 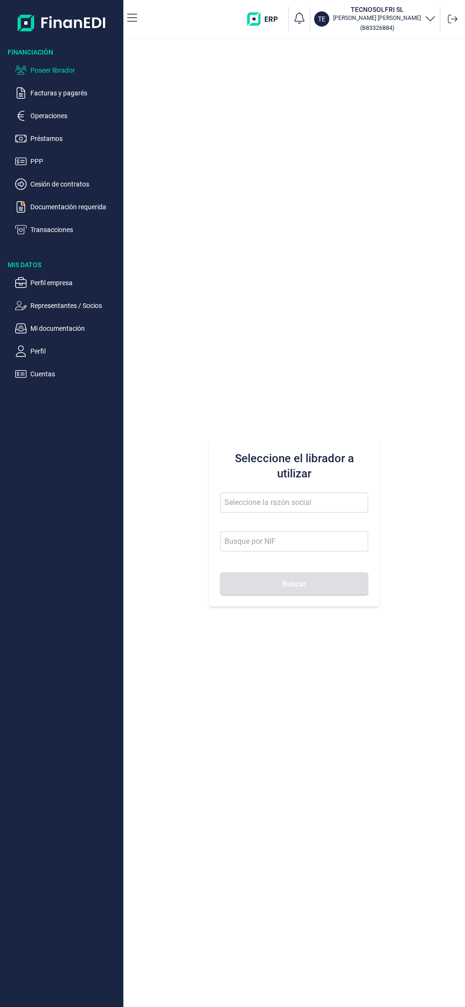 What do you see at coordinates (75, 306) in the screenshot?
I see `p: Representantes / Socios` at bounding box center [75, 306].